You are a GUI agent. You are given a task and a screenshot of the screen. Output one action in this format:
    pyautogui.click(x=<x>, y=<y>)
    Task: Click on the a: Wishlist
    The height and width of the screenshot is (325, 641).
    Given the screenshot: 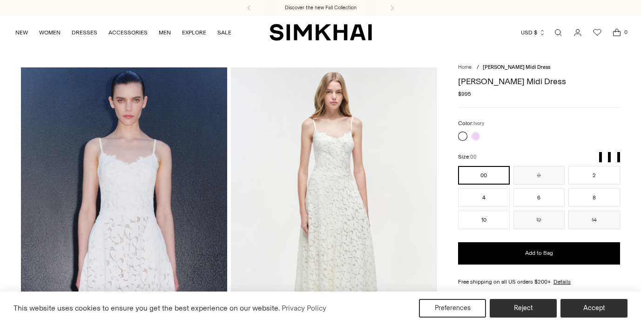 What is the action you would take?
    pyautogui.click(x=597, y=33)
    